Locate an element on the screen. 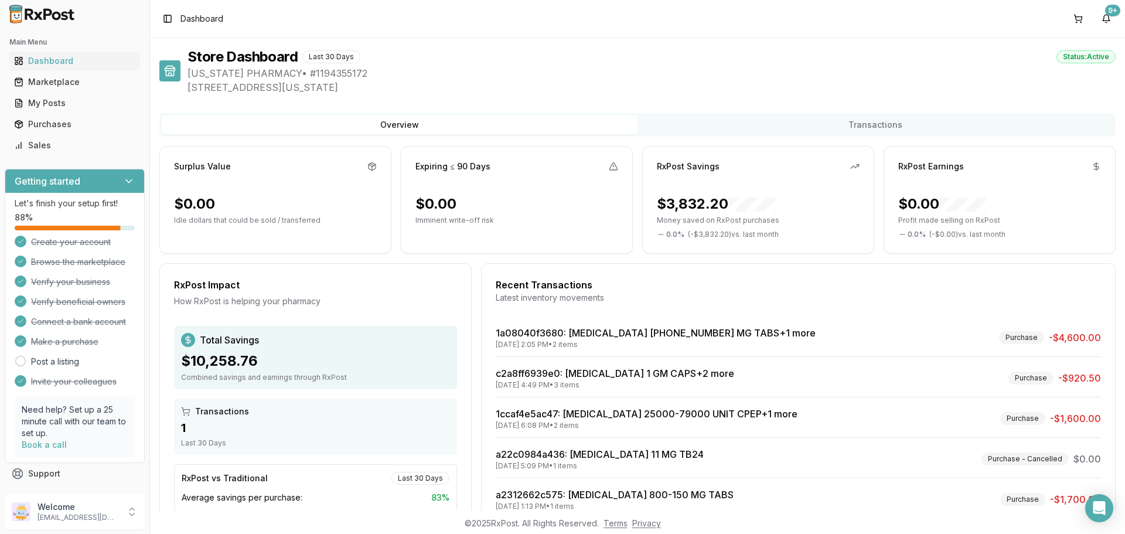 The width and height of the screenshot is (1125, 534). div: Combined savings and earnings through RxPost is located at coordinates (315, 377).